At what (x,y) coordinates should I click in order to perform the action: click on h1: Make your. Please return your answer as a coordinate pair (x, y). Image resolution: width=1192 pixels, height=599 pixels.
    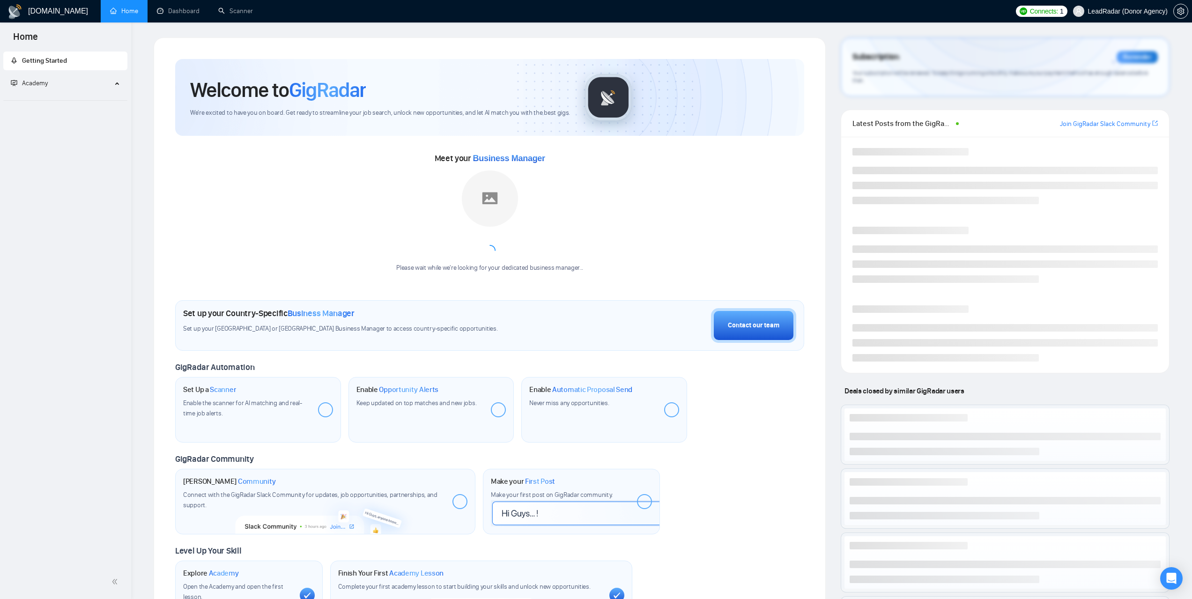
    Looking at the image, I should click on (523, 481).